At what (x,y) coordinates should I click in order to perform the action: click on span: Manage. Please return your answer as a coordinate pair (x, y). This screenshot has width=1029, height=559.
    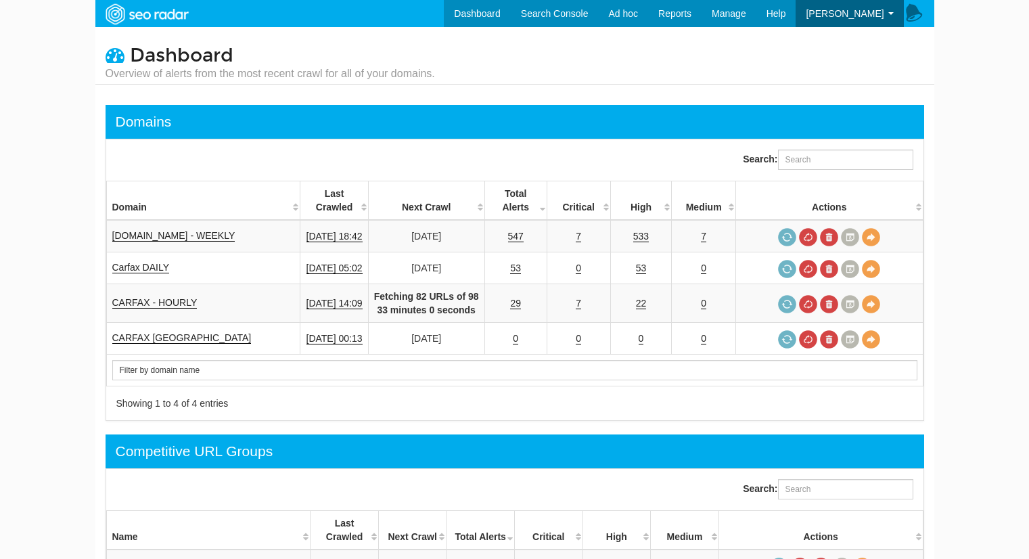
    Looking at the image, I should click on (729, 14).